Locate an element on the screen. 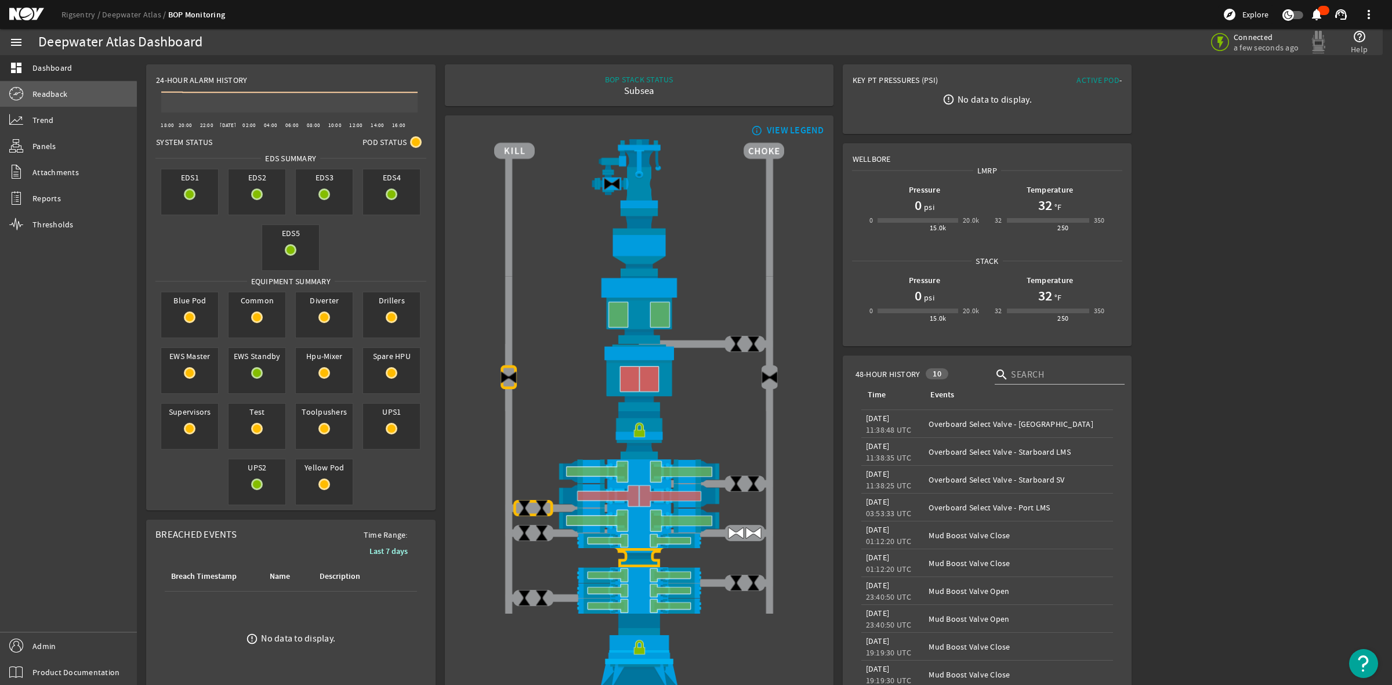  span: Dashboard is located at coordinates (52, 68).